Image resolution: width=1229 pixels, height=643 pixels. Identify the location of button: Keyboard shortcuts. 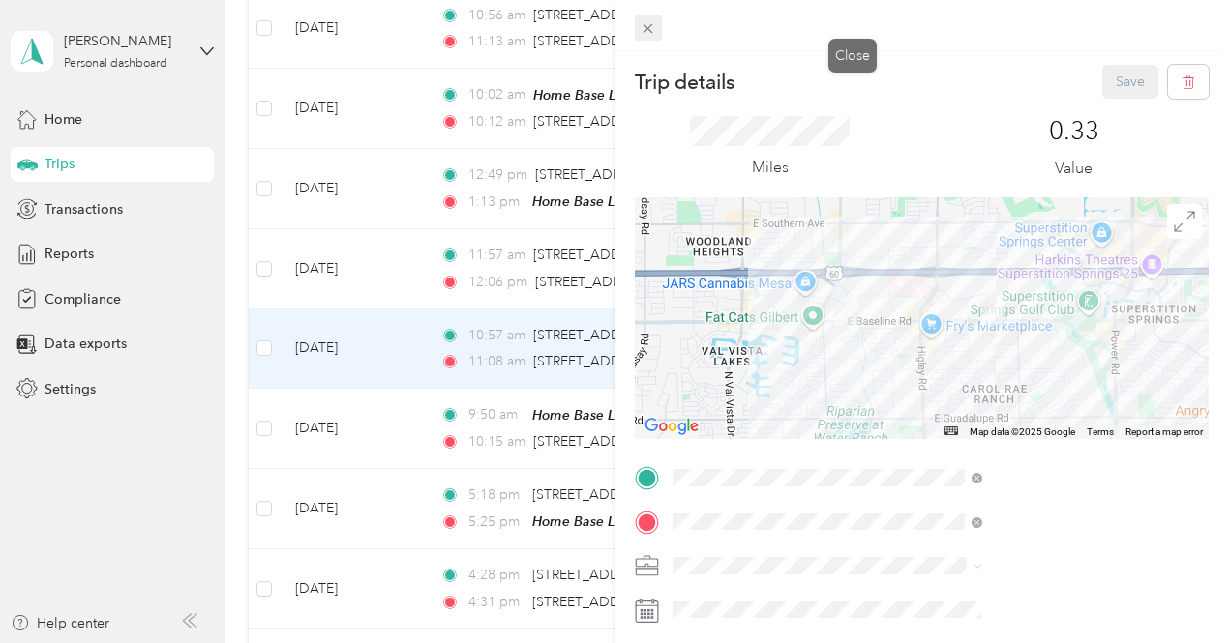
(951, 430).